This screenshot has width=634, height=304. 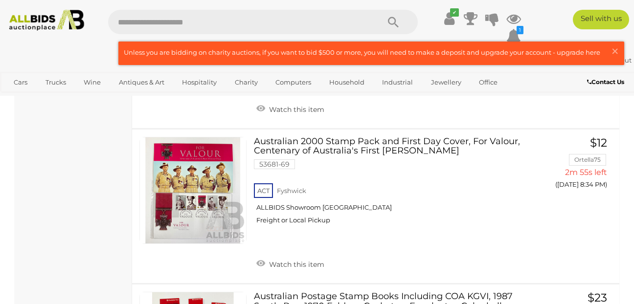 What do you see at coordinates (141, 82) in the screenshot?
I see `a: Antiques & Art` at bounding box center [141, 82].